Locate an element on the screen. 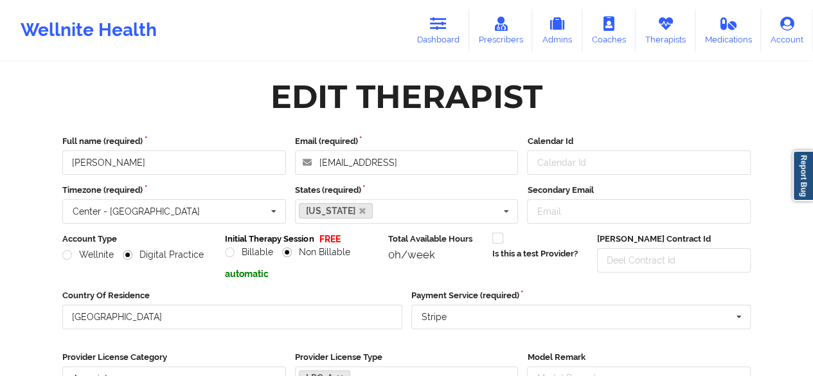 The image size is (813, 376). p: FREE is located at coordinates (330, 239).